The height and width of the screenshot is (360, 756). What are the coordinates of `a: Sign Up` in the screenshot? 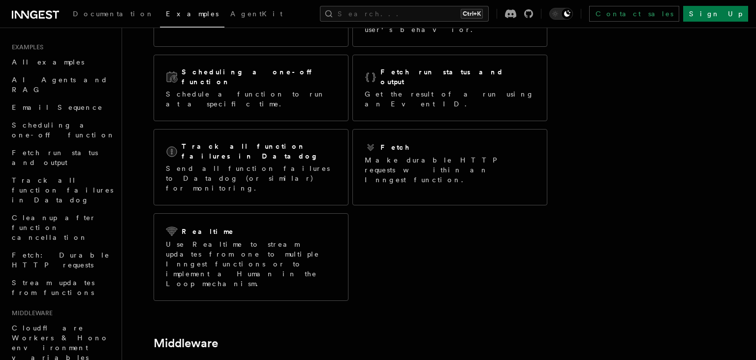 It's located at (716, 14).